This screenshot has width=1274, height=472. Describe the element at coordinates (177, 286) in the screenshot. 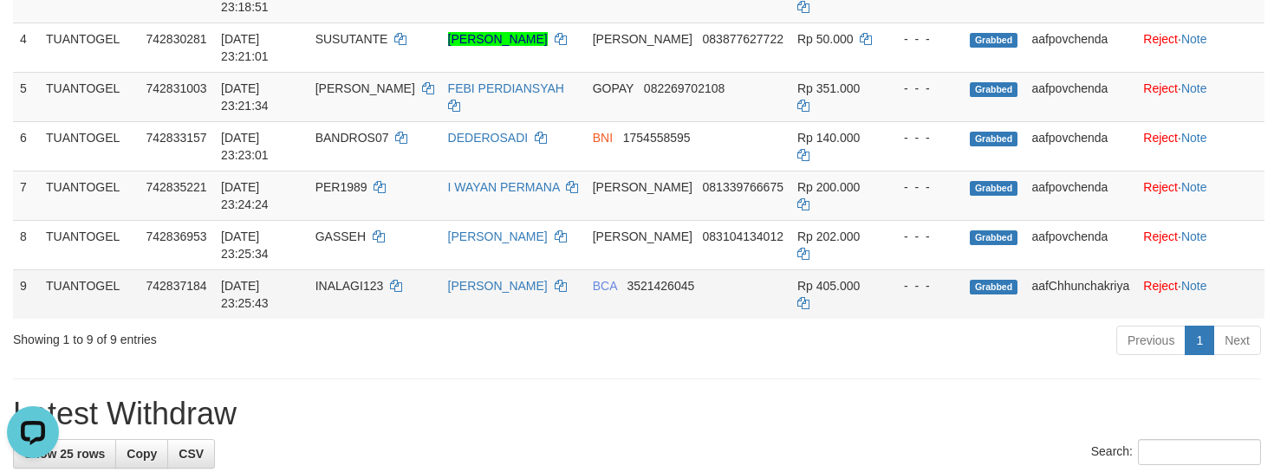

I see `span: 742837184` at that location.